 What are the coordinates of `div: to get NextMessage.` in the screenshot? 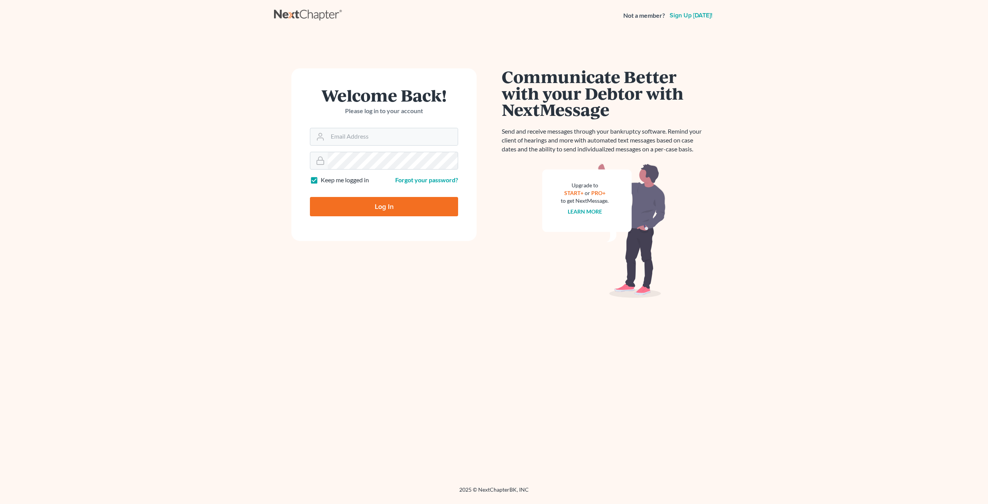 It's located at (585, 201).